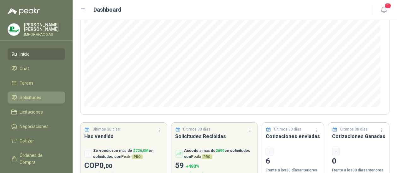 This screenshot has width=397, height=173. I want to click on button: 1, so click(383, 10).